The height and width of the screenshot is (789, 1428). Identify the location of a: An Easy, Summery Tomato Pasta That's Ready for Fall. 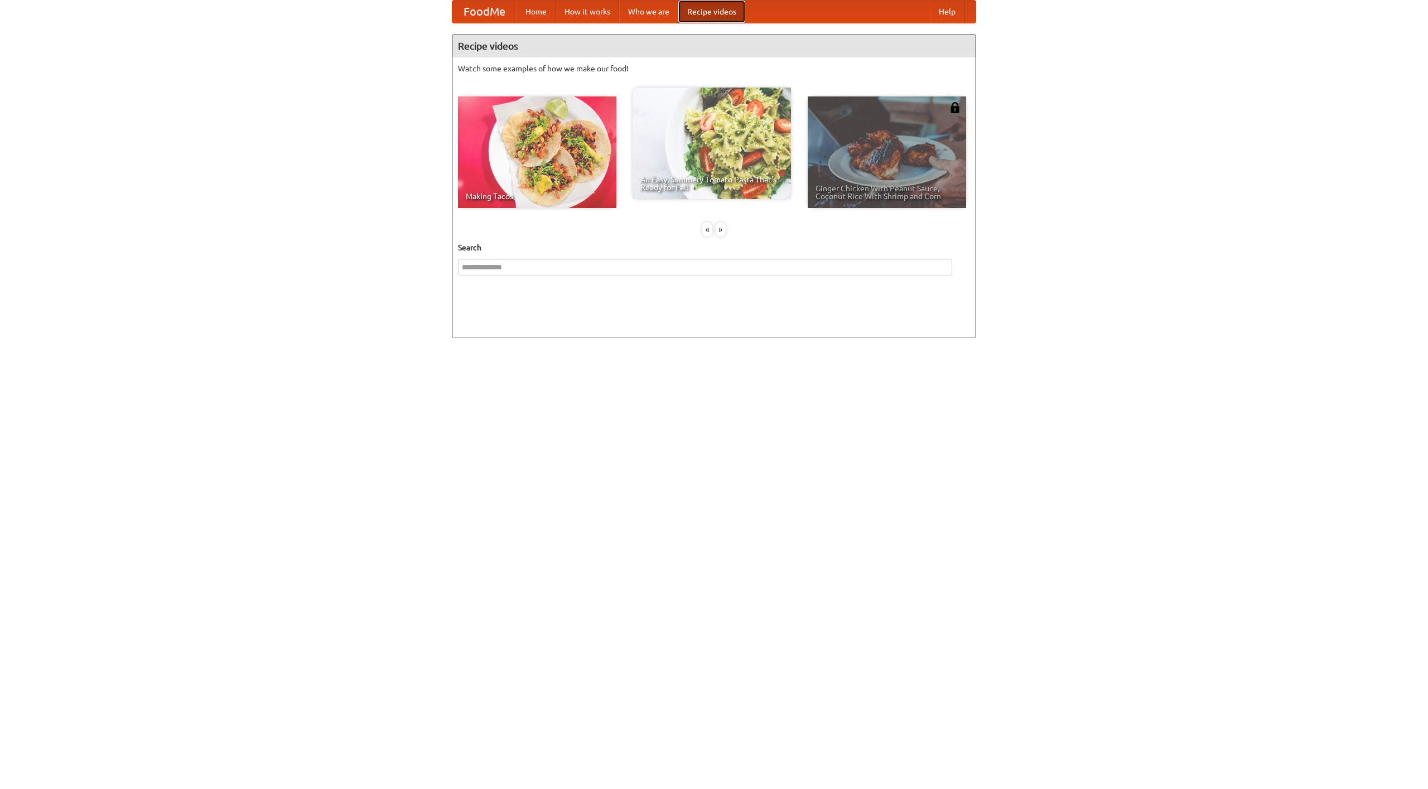
(712, 143).